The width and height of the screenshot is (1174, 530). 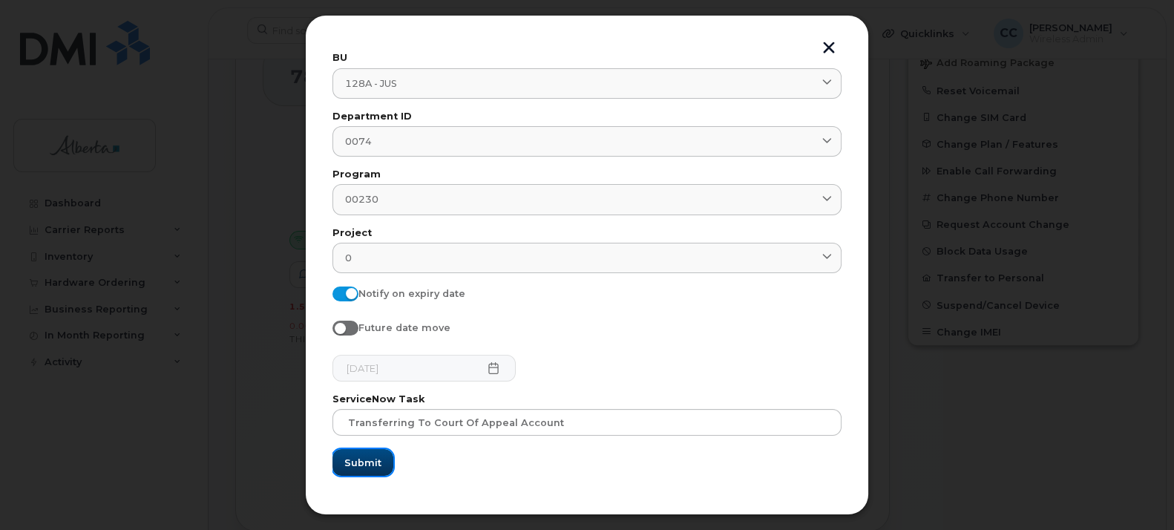 What do you see at coordinates (363, 462) in the screenshot?
I see `button: Submit` at bounding box center [363, 462].